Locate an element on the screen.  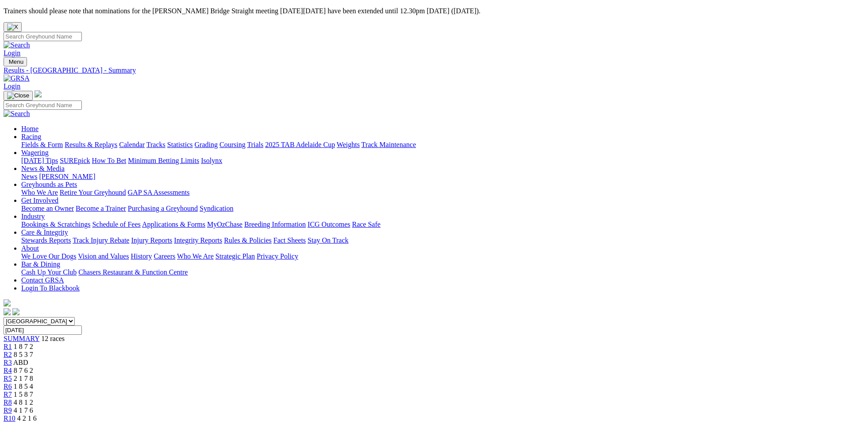
a: SUREpick is located at coordinates (75, 160).